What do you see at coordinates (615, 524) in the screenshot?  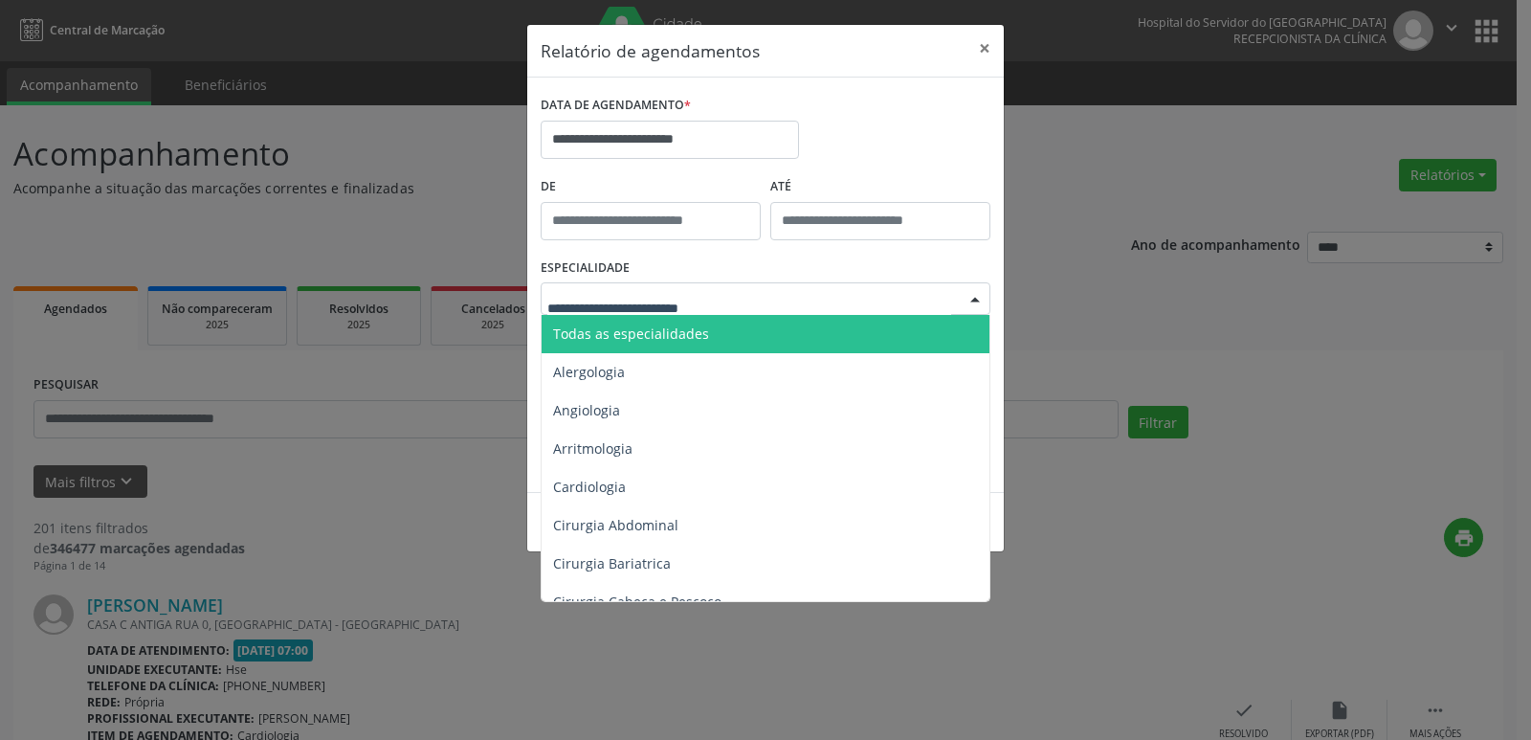 I see `span: Cirurgia Abdominal` at bounding box center [615, 524].